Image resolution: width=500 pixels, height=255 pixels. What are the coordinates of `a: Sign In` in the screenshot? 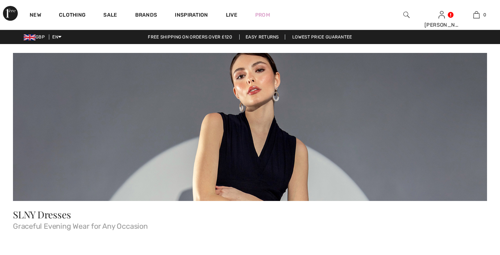 It's located at (442, 14).